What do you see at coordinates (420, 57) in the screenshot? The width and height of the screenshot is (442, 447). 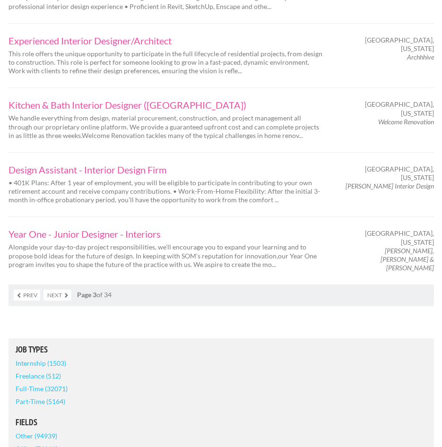 I see `em: Archhhive` at bounding box center [420, 57].